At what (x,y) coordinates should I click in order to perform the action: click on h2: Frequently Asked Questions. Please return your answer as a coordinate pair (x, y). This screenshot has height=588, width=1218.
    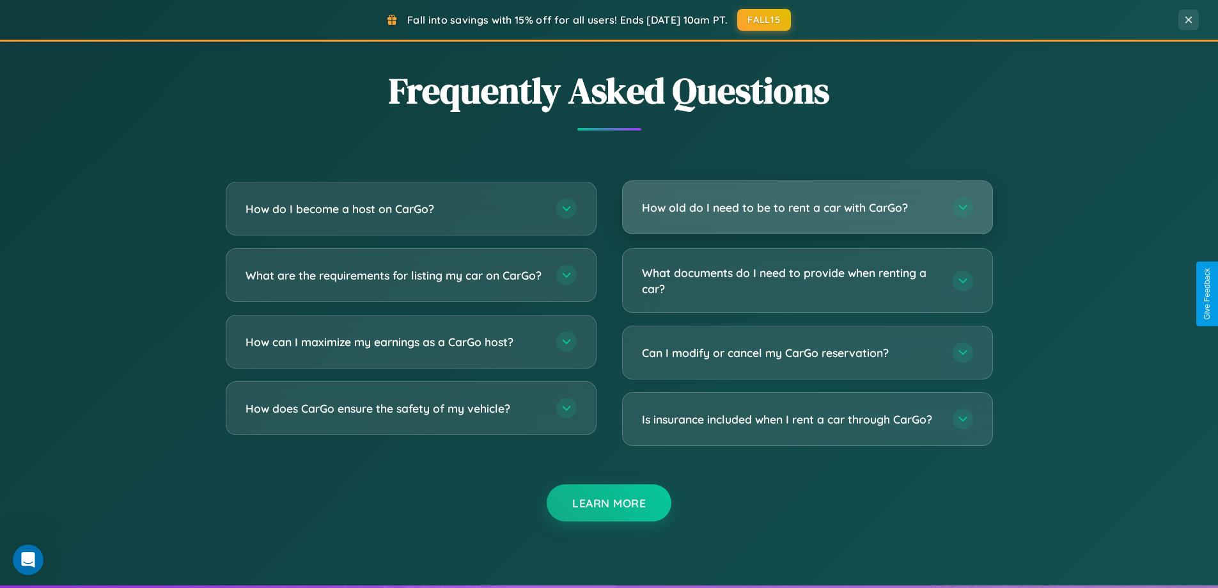
    Looking at the image, I should click on (609, 90).